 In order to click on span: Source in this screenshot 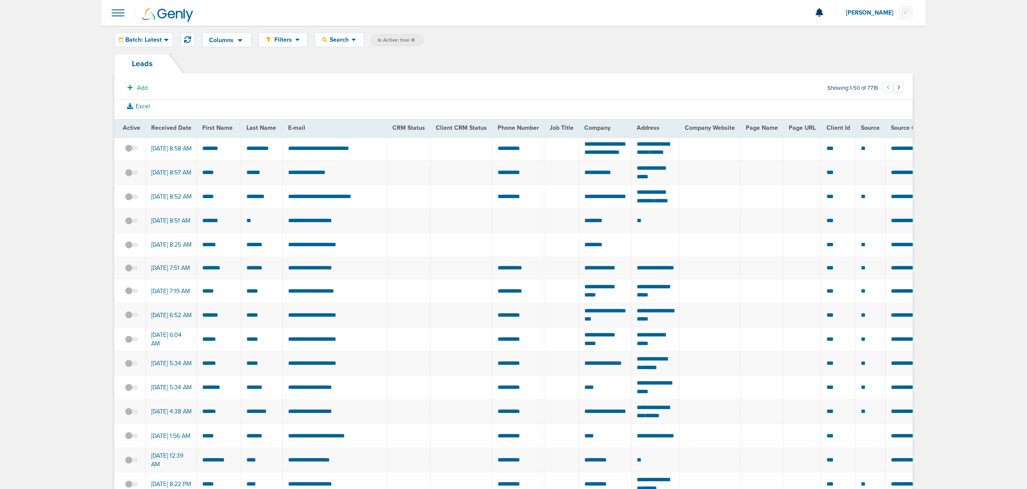, I will do `click(870, 128)`.